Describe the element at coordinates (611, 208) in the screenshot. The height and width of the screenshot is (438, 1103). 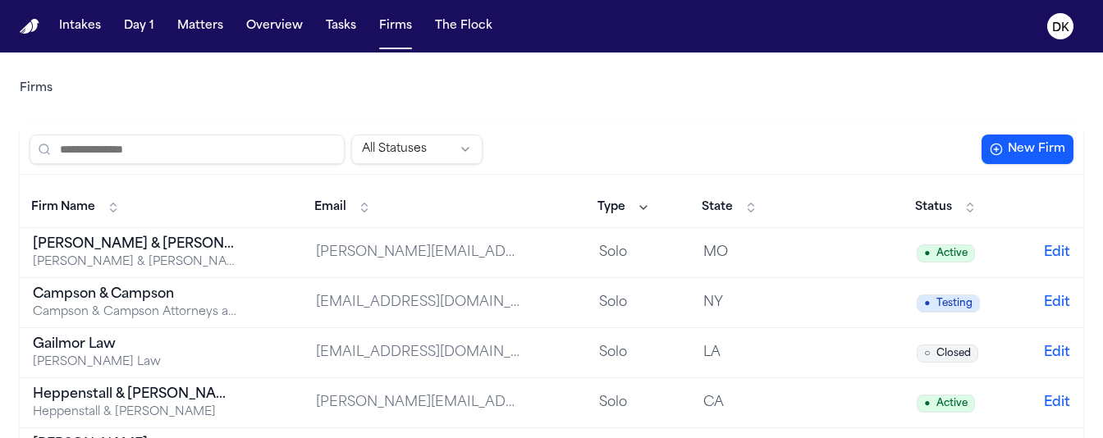
I see `span: Type` at that location.